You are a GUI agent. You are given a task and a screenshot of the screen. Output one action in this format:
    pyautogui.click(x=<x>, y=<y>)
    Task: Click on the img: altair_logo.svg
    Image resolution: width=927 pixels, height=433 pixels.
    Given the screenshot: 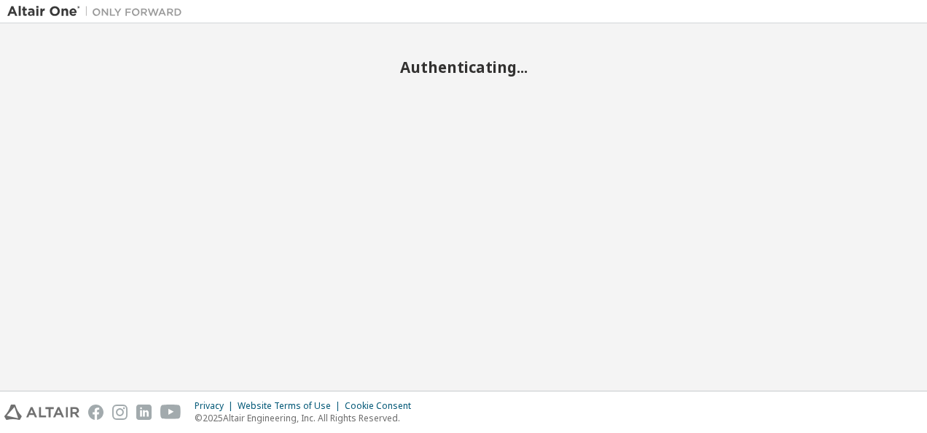 What is the action you would take?
    pyautogui.click(x=42, y=412)
    